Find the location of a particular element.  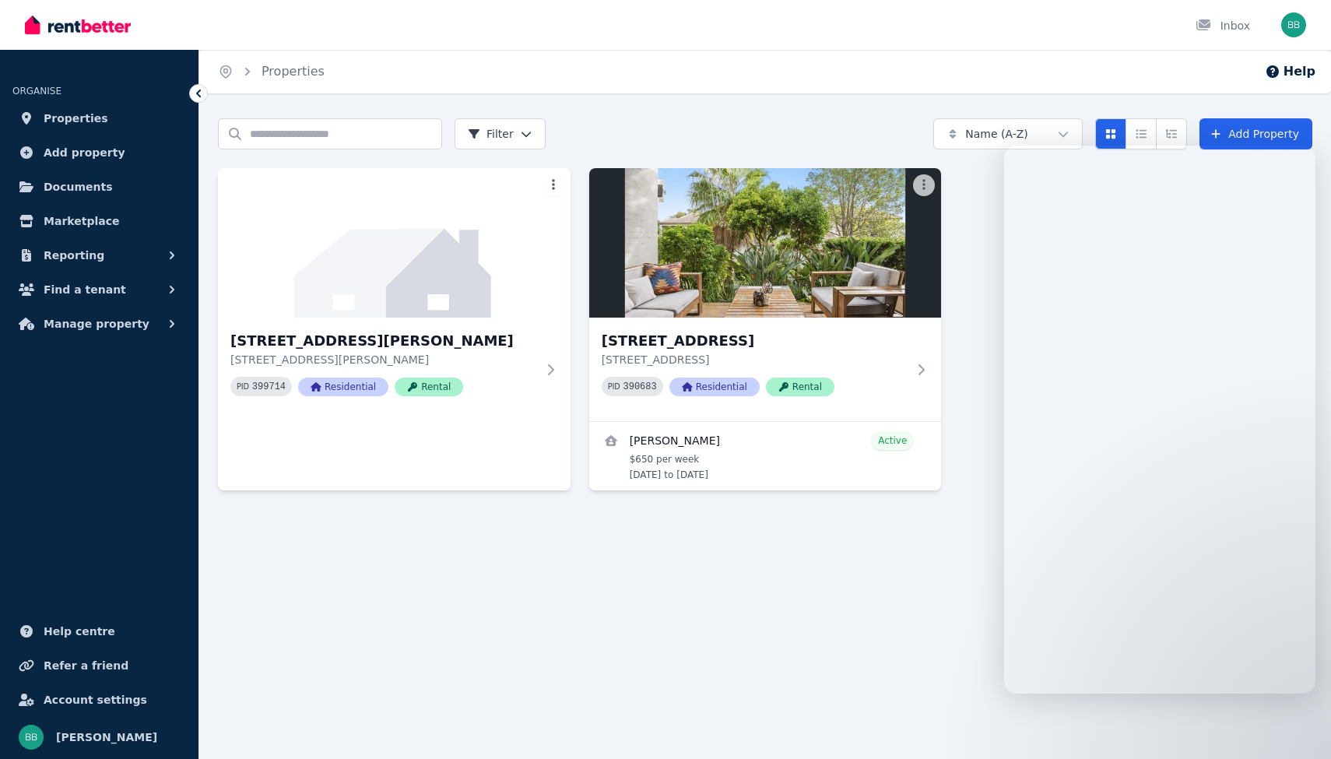

a: Refer a friend is located at coordinates (99, 665).